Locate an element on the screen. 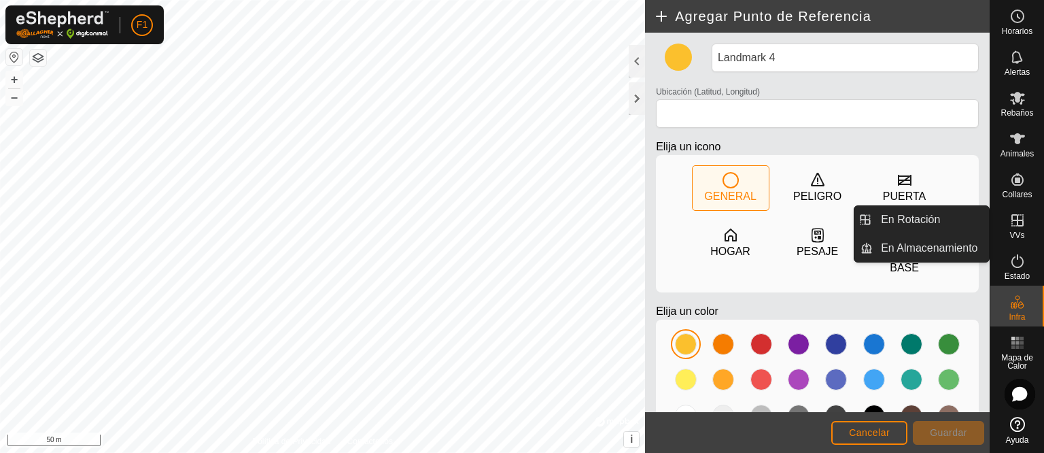 The width and height of the screenshot is (1044, 453). p: Elija un icono is located at coordinates (817, 147).